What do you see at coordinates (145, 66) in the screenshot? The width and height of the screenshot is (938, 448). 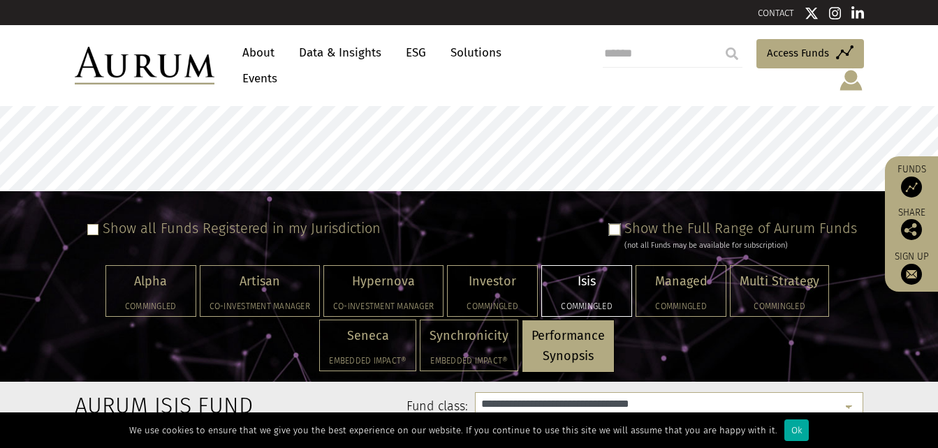 I see `img: Aurum` at bounding box center [145, 66].